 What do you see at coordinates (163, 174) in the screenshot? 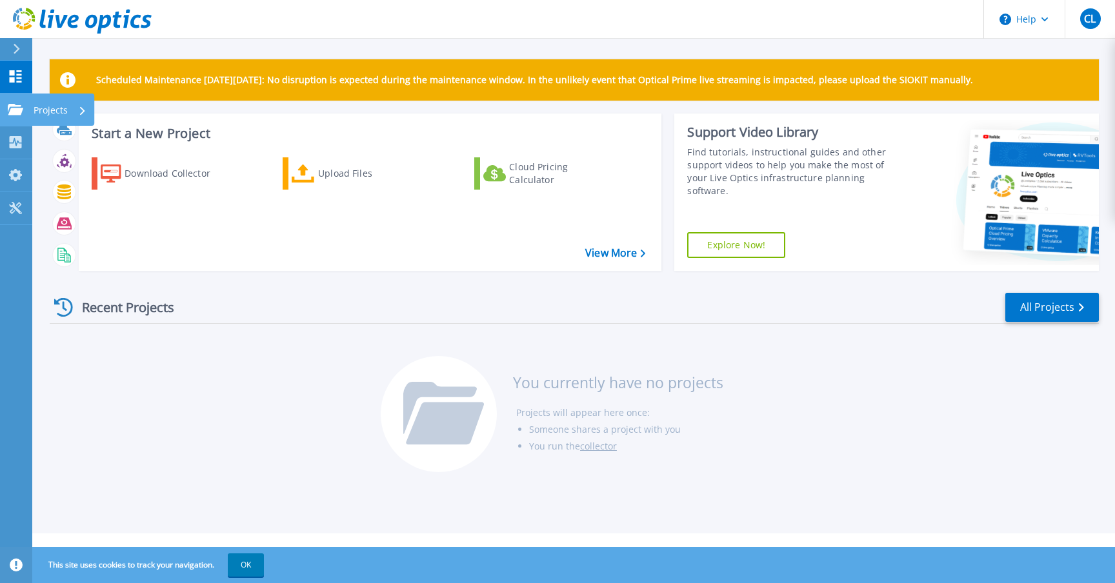
I see `a: Download Collector` at bounding box center [163, 174].